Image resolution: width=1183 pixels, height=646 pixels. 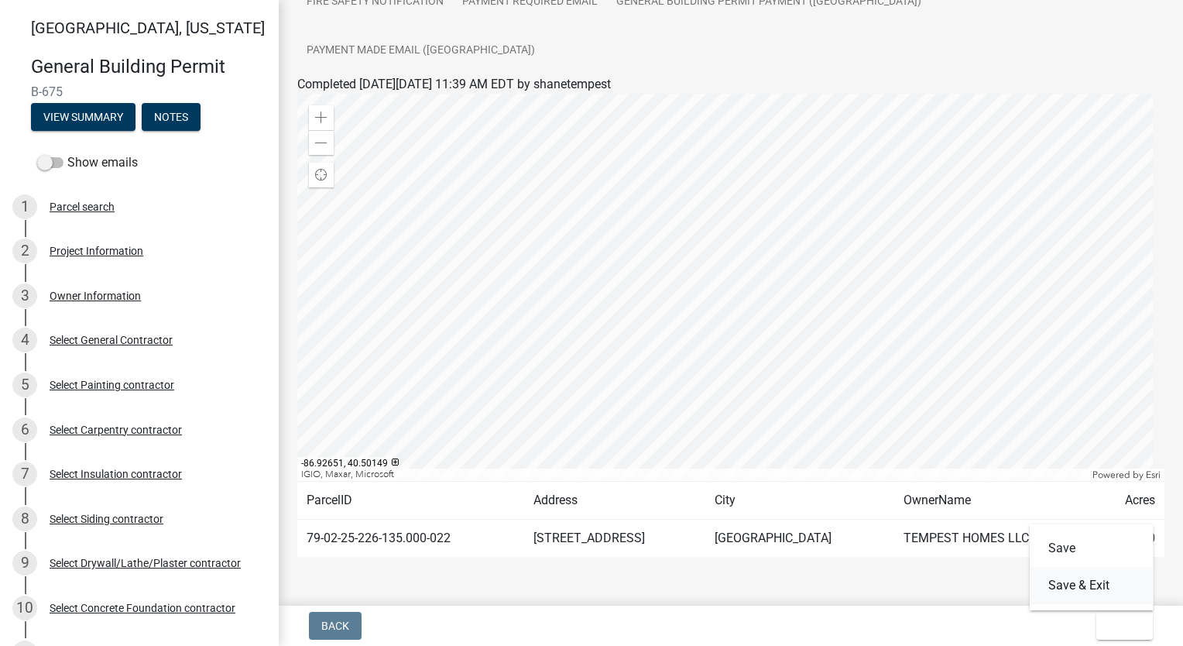 What do you see at coordinates (111, 340) in the screenshot?
I see `div: Select General Contractor` at bounding box center [111, 340].